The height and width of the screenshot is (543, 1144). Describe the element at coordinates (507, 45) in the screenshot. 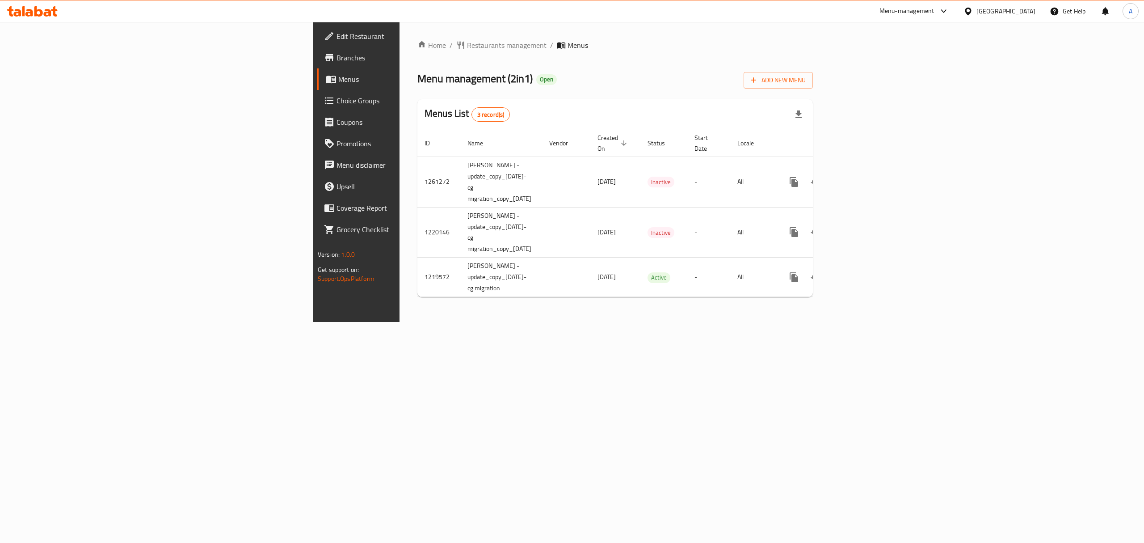

I see `span: Restaurants management` at that location.